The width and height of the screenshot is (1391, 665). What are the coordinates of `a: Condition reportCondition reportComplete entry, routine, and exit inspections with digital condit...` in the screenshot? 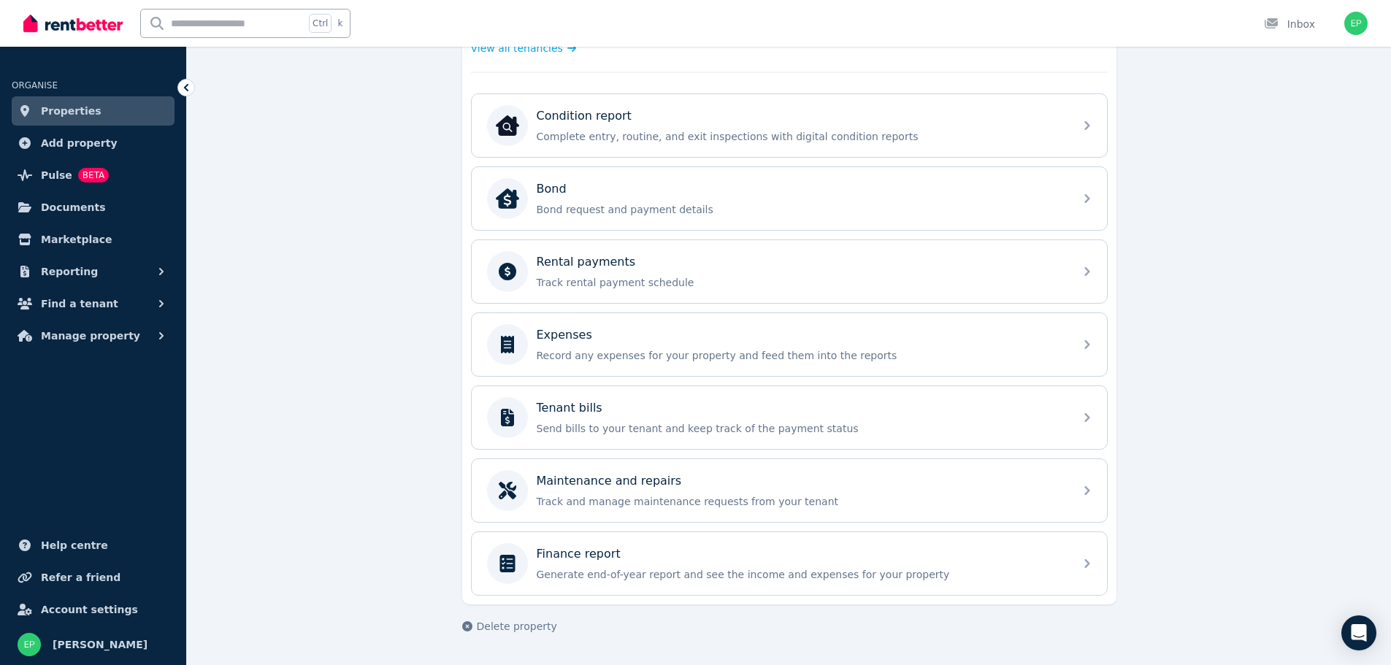 It's located at (789, 126).